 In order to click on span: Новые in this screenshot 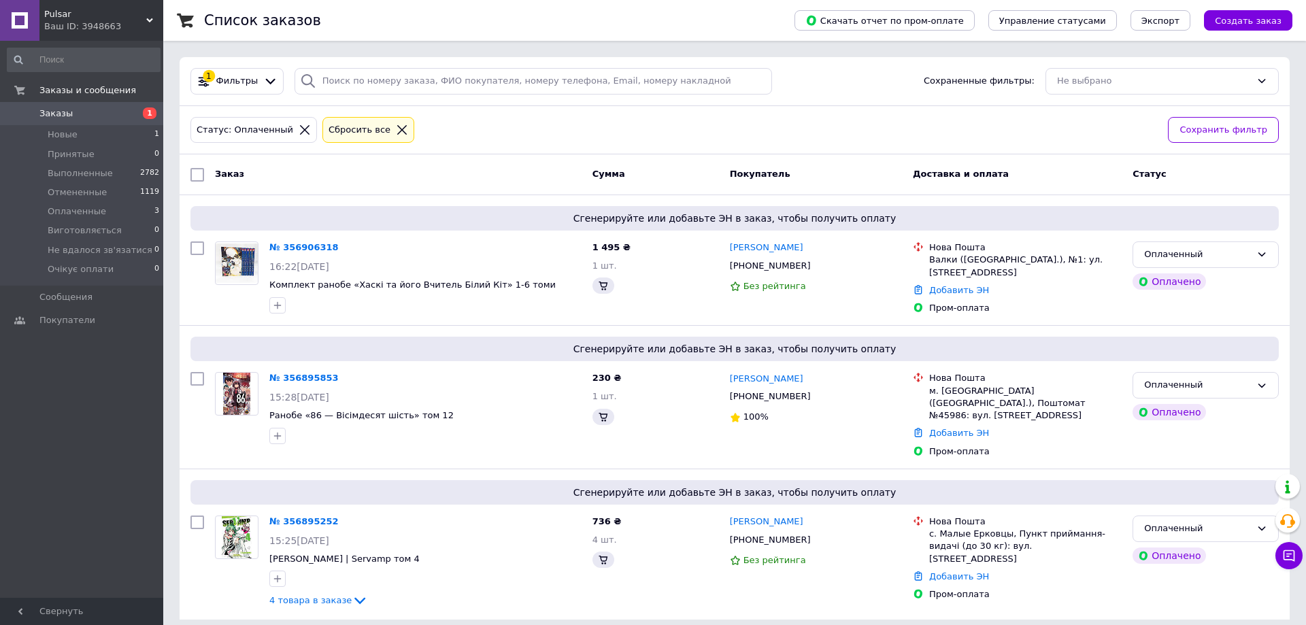, I will do `click(63, 135)`.